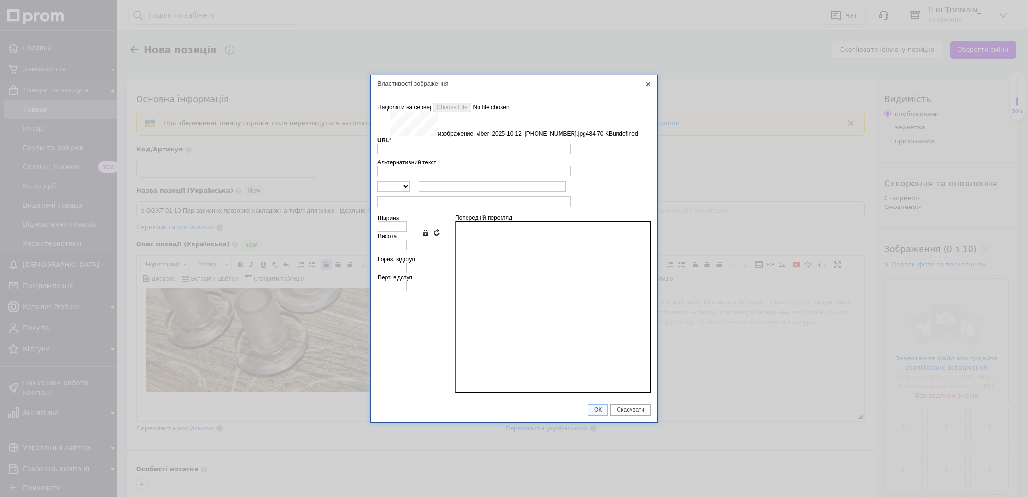  What do you see at coordinates (396, 259) in the screenshot?
I see `label: Гориз. відступ` at bounding box center [396, 259].